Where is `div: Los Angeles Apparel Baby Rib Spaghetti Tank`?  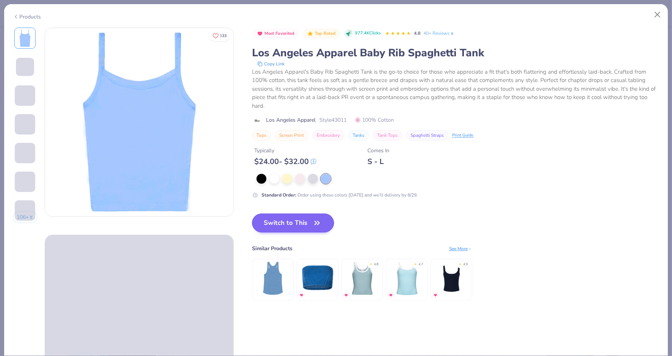 div: Los Angeles Apparel Baby Rib Spaghetti Tank is located at coordinates (456, 53).